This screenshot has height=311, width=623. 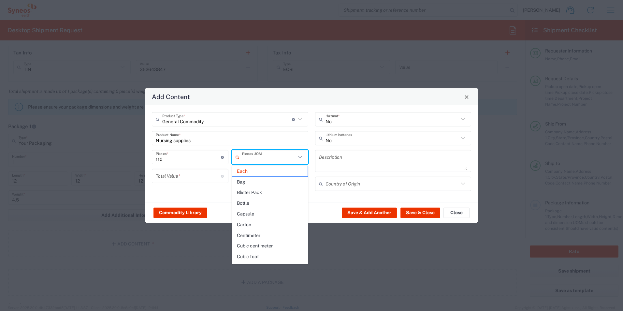 What do you see at coordinates (270, 182) in the screenshot?
I see `span: Bag` at bounding box center [270, 182].